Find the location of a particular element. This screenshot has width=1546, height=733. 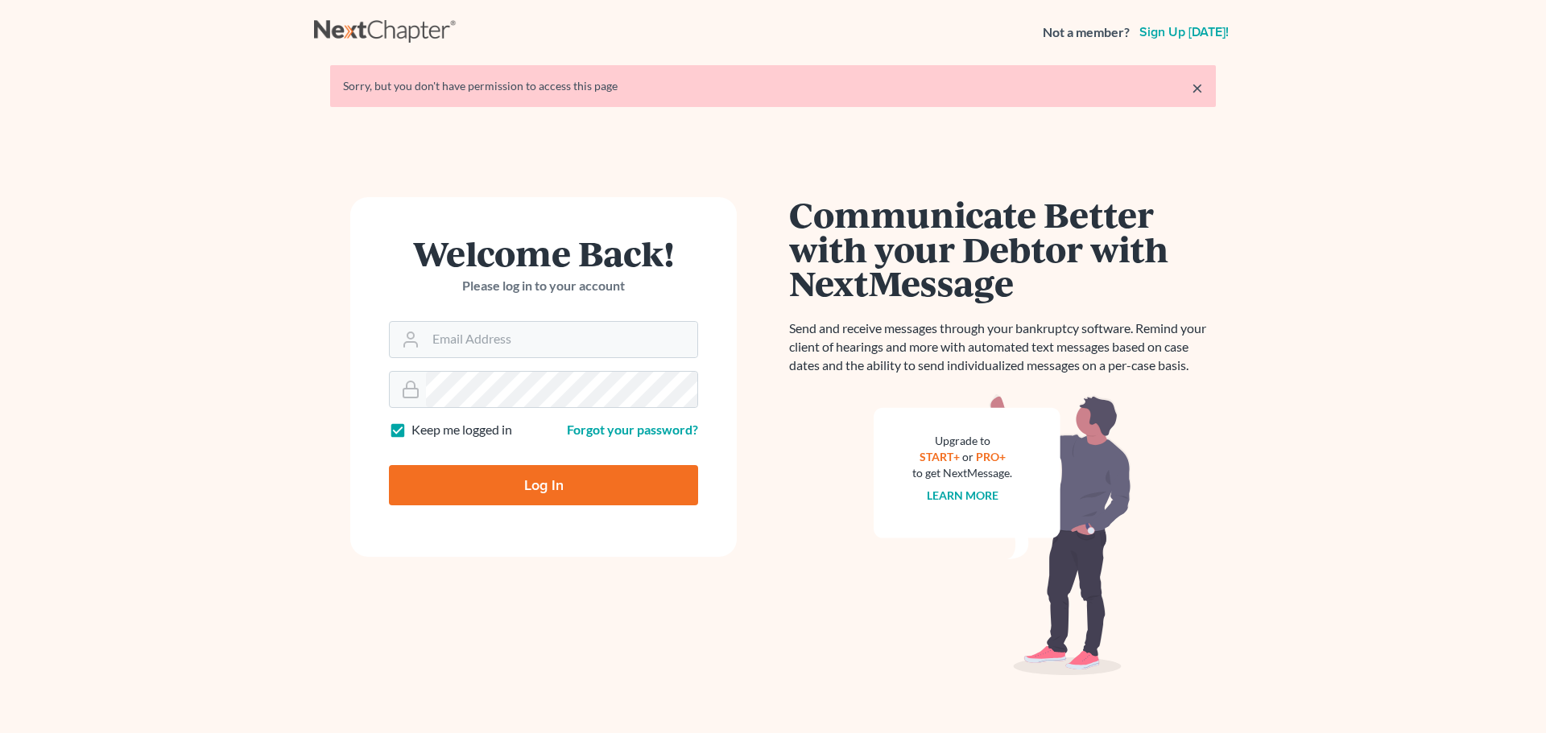

p: Send and receive messages through your bankruptcy software. Remind your client of hearings and mo... is located at coordinates (1002, 347).